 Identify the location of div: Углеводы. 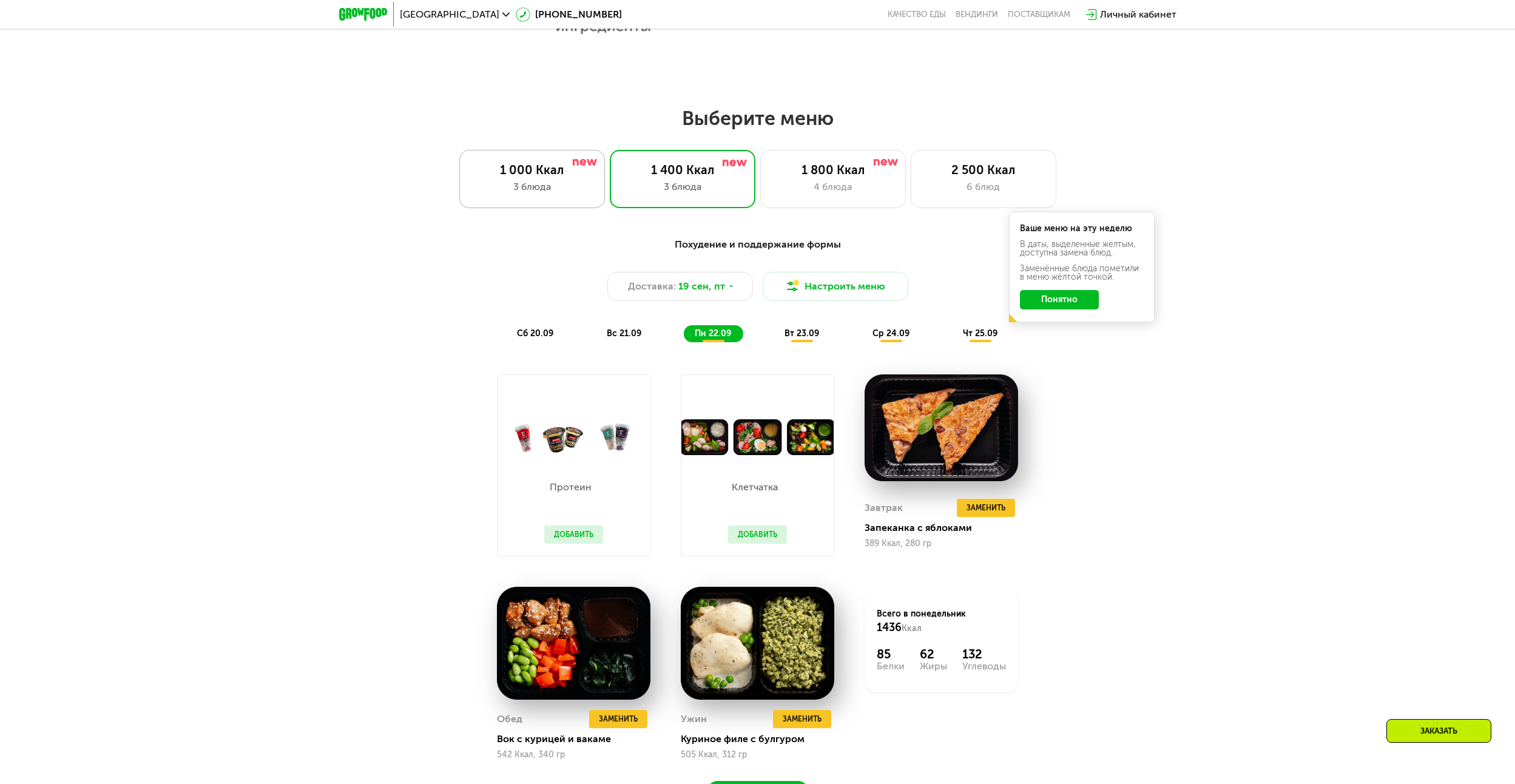
(985, 666).